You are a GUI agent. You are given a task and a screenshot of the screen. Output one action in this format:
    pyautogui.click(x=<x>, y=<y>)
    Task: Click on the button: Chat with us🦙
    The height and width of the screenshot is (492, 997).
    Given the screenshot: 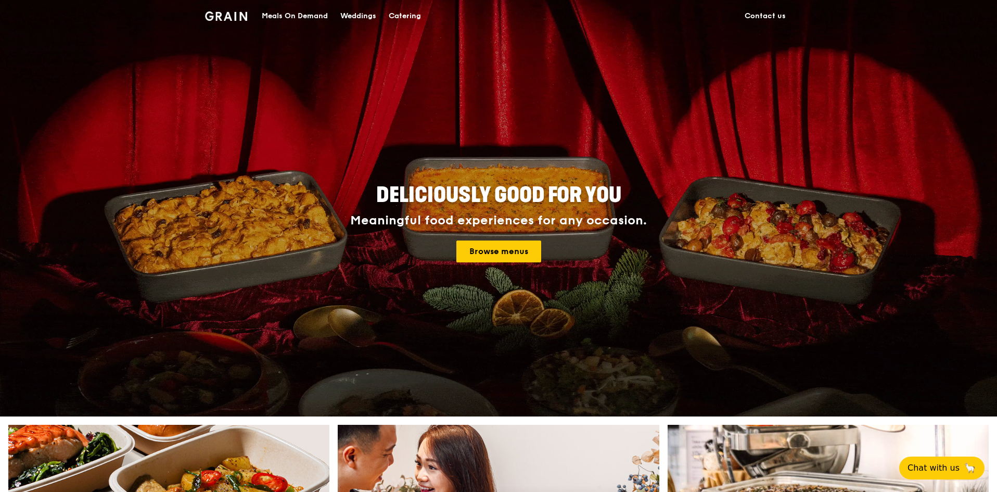 What is the action you would take?
    pyautogui.click(x=942, y=468)
    